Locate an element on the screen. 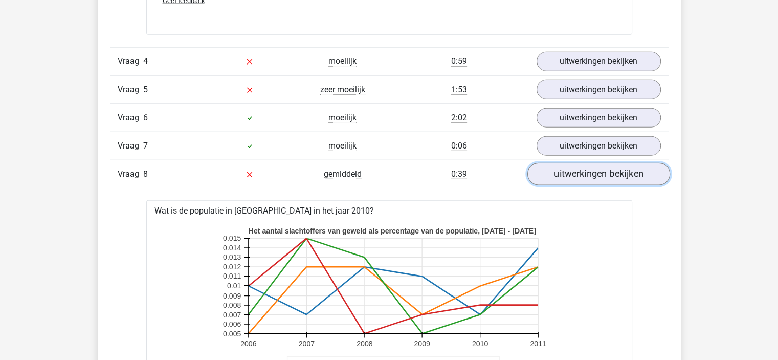 This screenshot has height=360, width=778. text: 0.01 is located at coordinates (234, 286).